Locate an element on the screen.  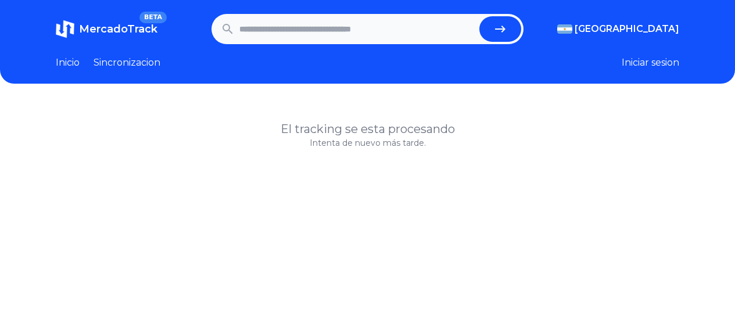
p: Intenta de nuevo más tarde. is located at coordinates (367, 143).